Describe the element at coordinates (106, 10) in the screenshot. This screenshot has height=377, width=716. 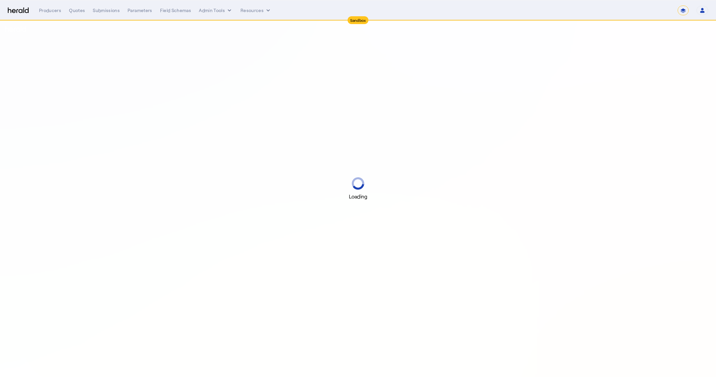
I see `div: Submissions` at that location.